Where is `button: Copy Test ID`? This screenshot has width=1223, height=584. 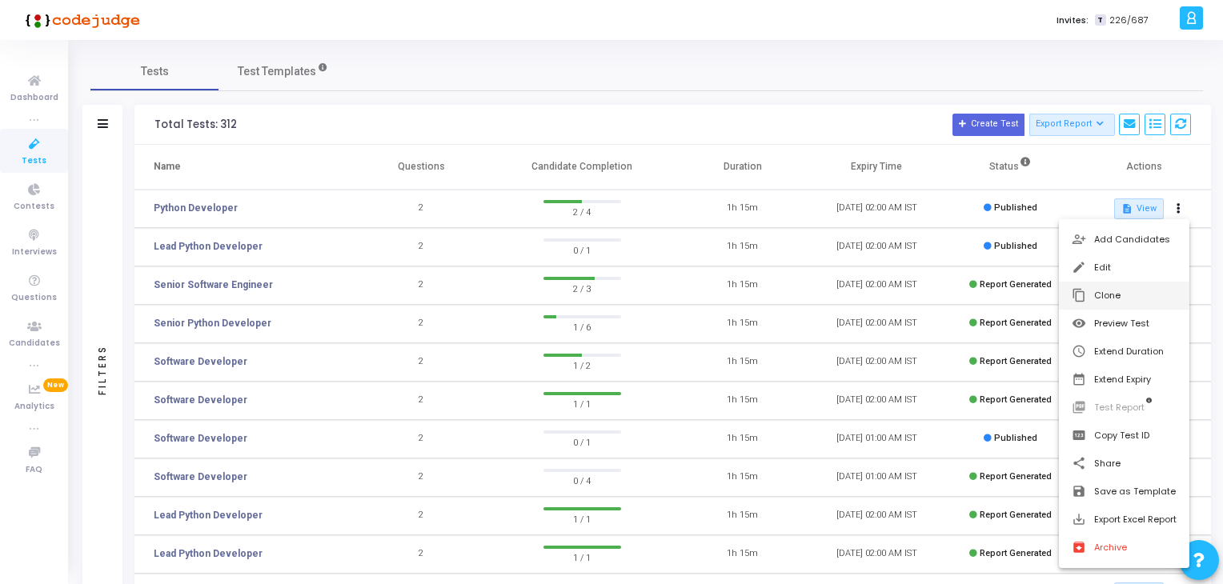 button: Copy Test ID is located at coordinates (1124, 435).